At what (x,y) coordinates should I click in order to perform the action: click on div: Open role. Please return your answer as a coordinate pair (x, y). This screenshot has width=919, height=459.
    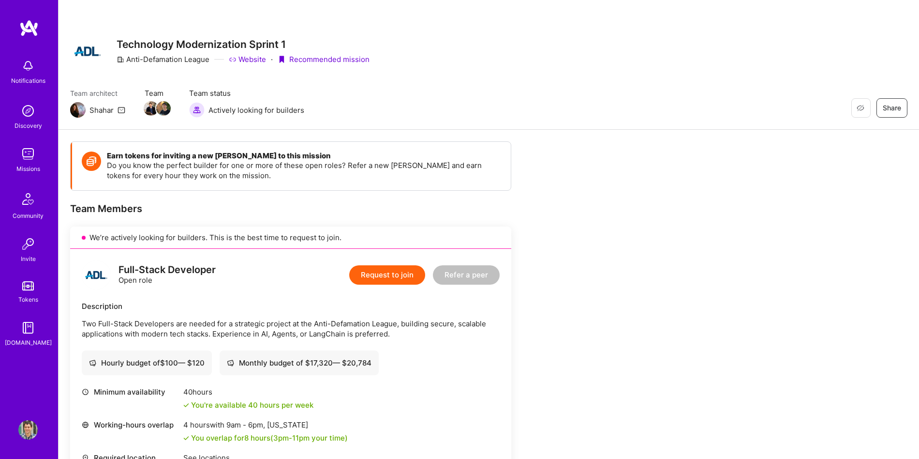
    Looking at the image, I should click on (167, 275).